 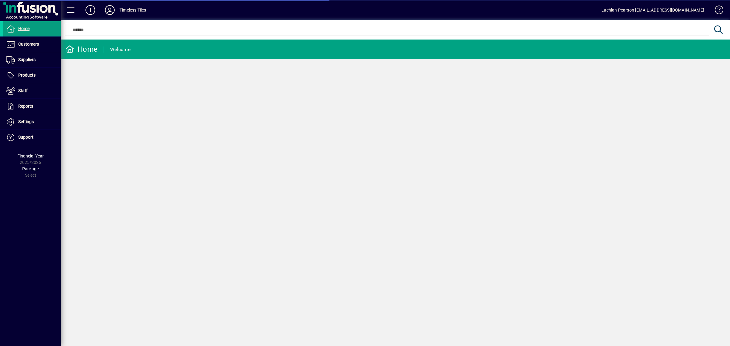 I want to click on a: Products, so click(x=32, y=75).